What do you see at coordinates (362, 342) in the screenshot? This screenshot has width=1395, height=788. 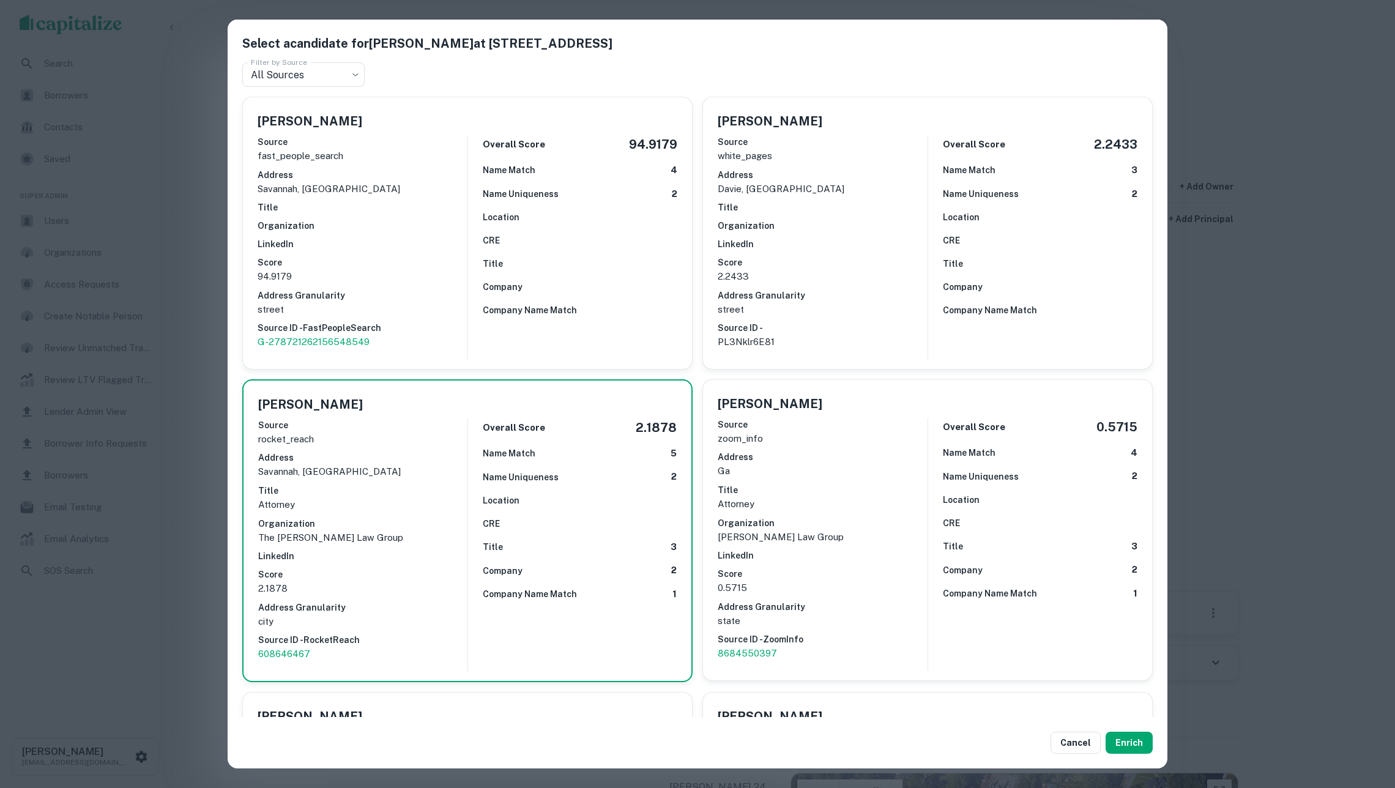 I see `a: G-278721262156548549` at bounding box center [362, 342].